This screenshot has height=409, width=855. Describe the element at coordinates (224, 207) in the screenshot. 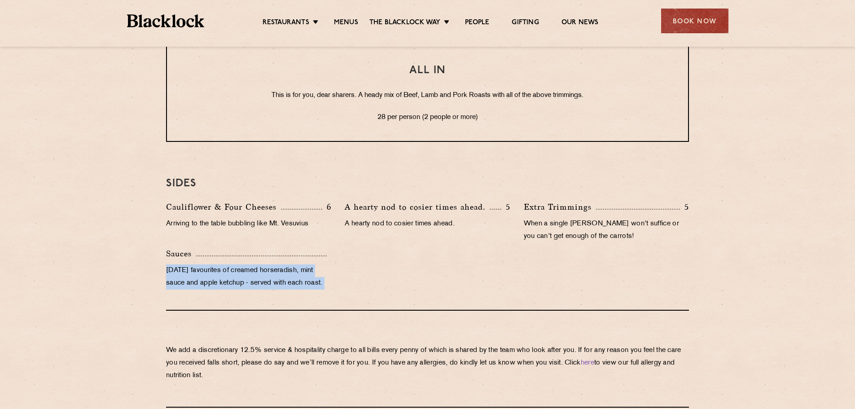

I see `p: Cauliflower & Four Cheeses` at that location.